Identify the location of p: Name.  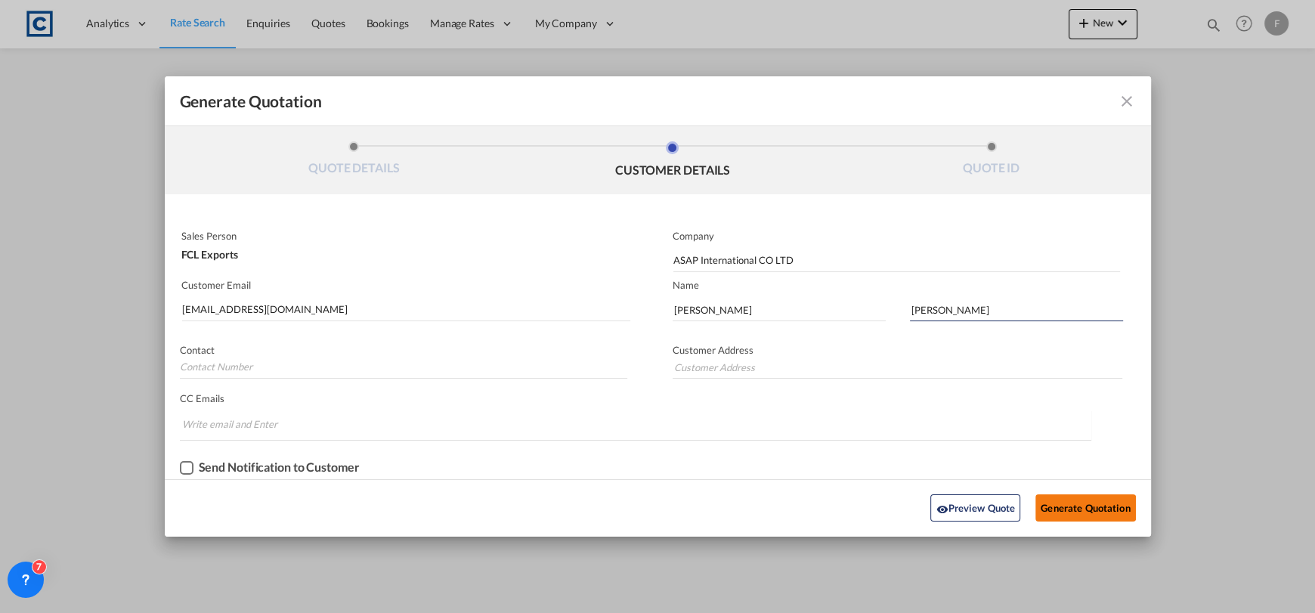
(912, 285).